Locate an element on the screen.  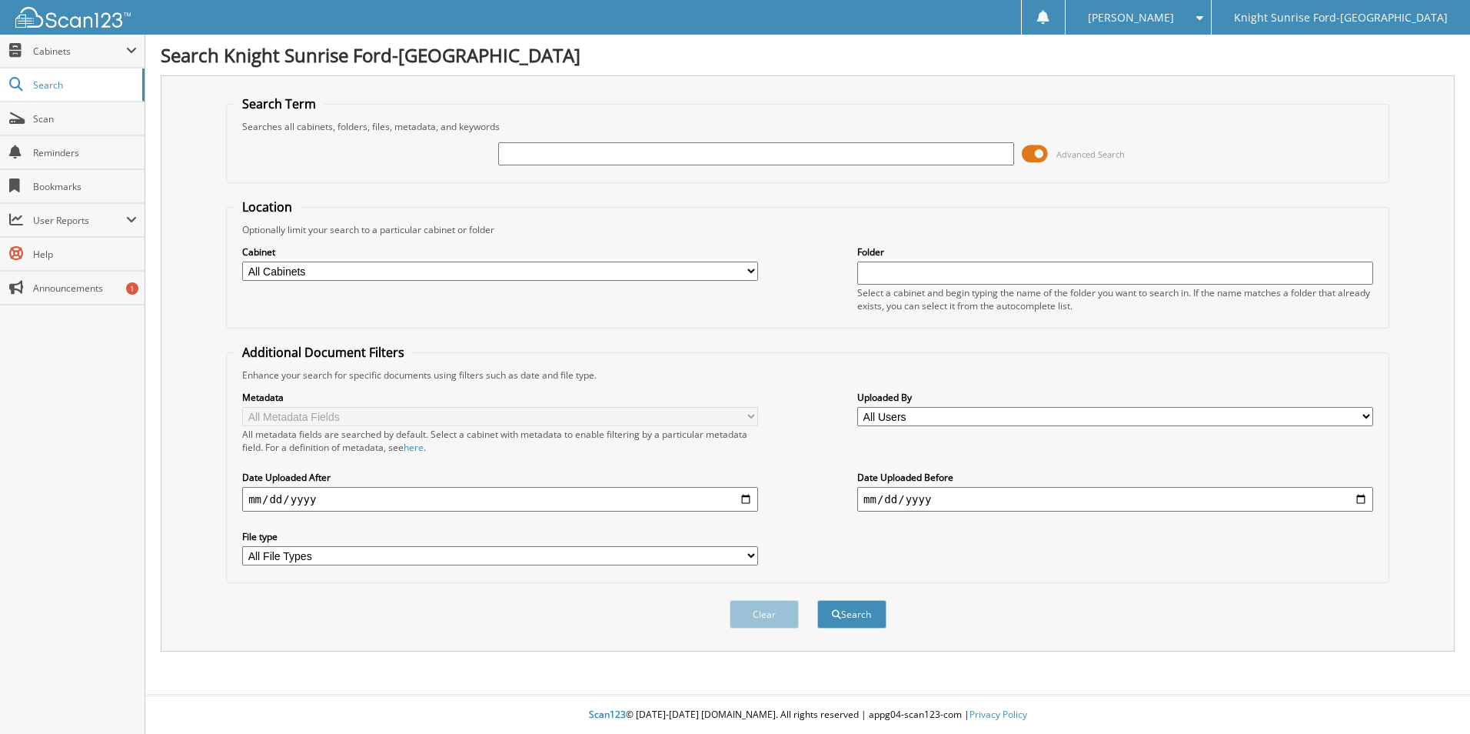
span: Advanced Search is located at coordinates (1090, 154).